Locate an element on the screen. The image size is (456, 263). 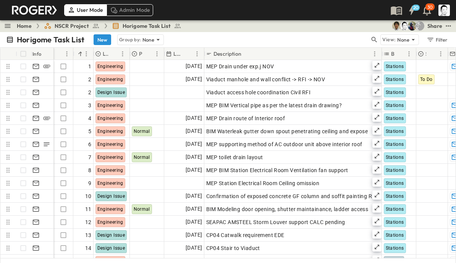
span: MEP toilet drain layout is located at coordinates (234, 157).